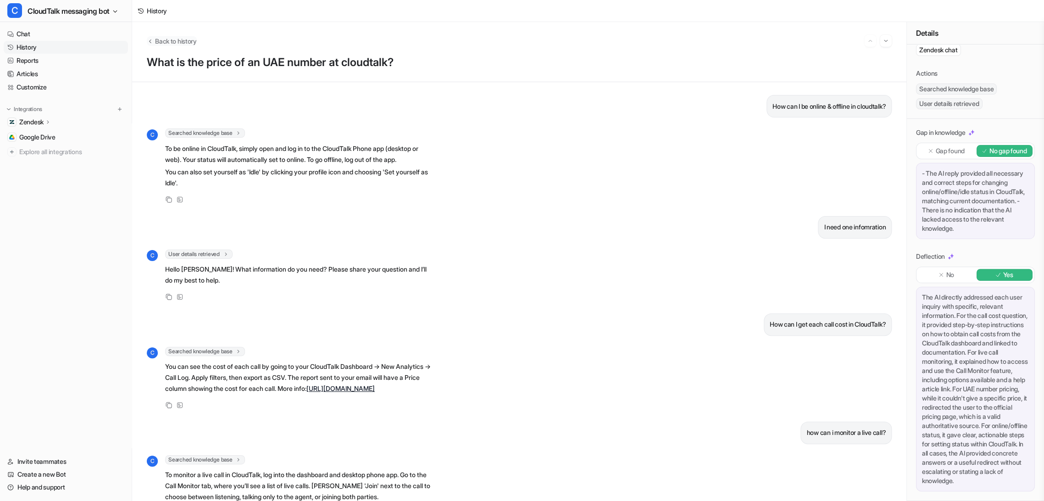 Image resolution: width=1044 pixels, height=501 pixels. What do you see at coordinates (18, 304) in the screenshot?
I see `button: Emoji picker` at bounding box center [18, 304].